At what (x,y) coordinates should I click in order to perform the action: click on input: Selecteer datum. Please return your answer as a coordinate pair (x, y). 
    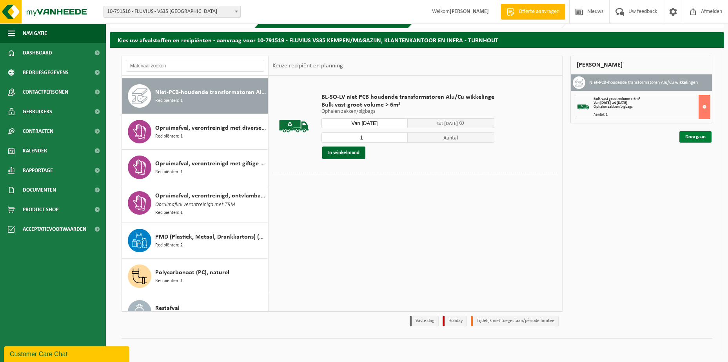
    Looking at the image, I should click on (365, 123).